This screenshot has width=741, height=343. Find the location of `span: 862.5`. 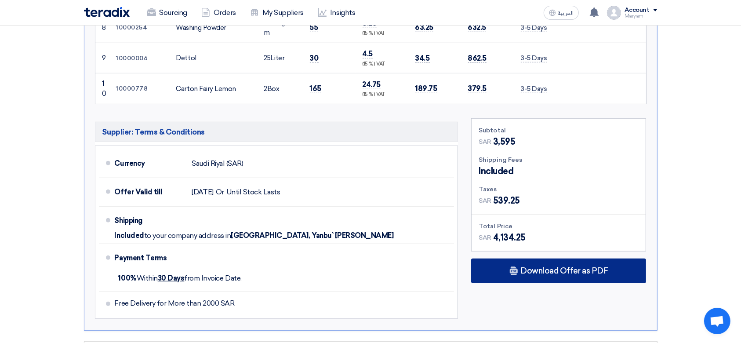

span: 862.5 is located at coordinates (477, 58).